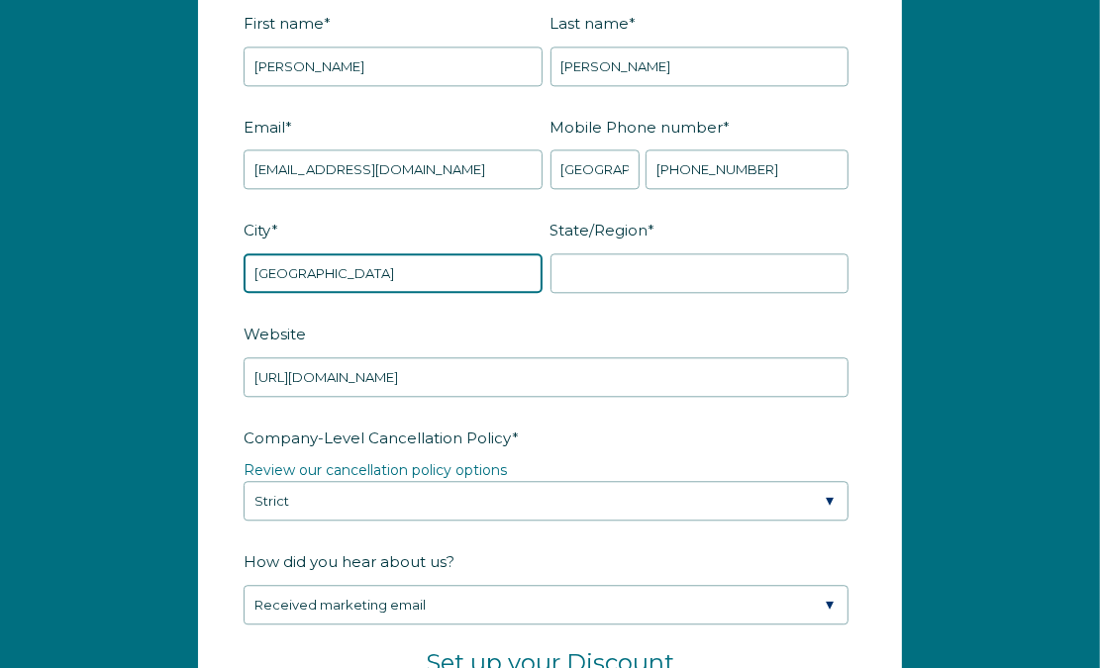 The width and height of the screenshot is (1100, 668). I want to click on span: Mobile Phone number, so click(636, 127).